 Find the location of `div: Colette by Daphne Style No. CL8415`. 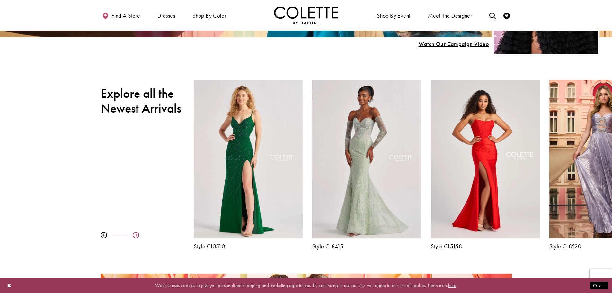

div: Colette by Daphne Style No. CL8415 is located at coordinates (367, 165).